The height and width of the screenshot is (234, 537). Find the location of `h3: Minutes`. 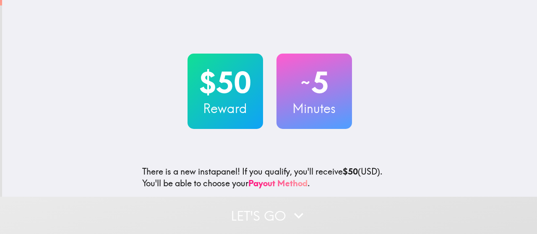

h3: Minutes is located at coordinates (314, 109).